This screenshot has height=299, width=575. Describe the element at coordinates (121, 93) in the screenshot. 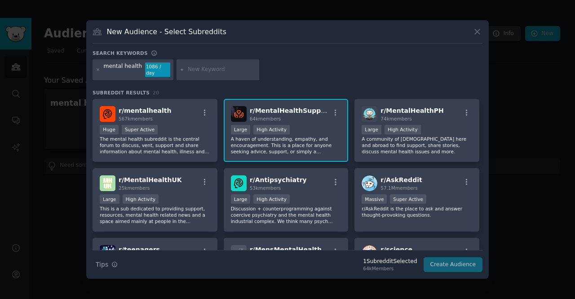

I see `span: Subreddit Results` at that location.